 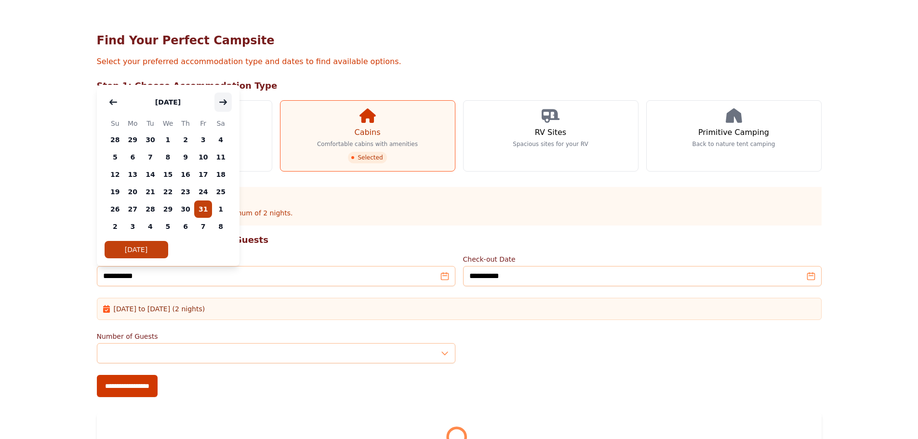 What do you see at coordinates (459, 240) in the screenshot?
I see `h2: Step 2: Select Your Dates & Guests` at bounding box center [459, 240].